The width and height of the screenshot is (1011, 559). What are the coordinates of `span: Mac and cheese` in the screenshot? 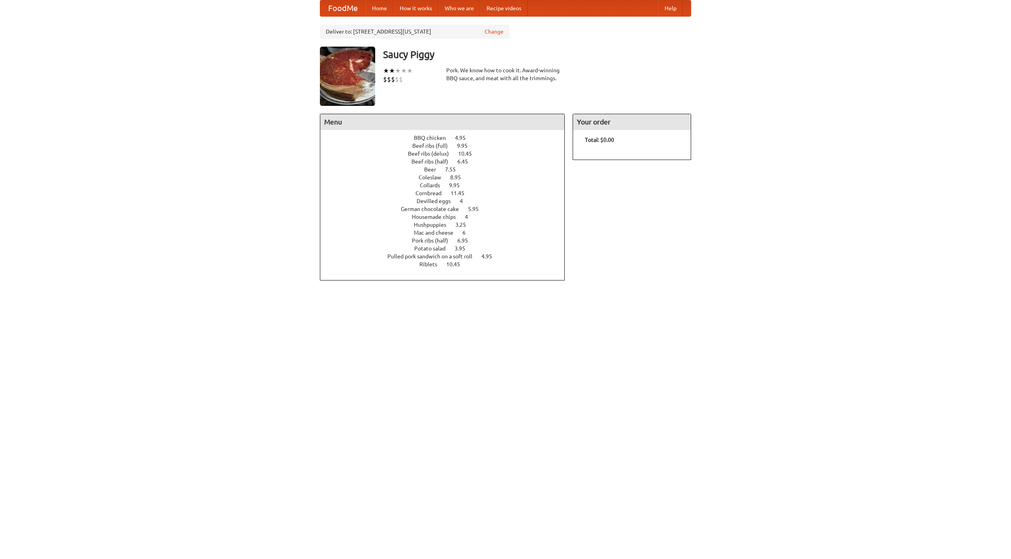 It's located at (438, 233).